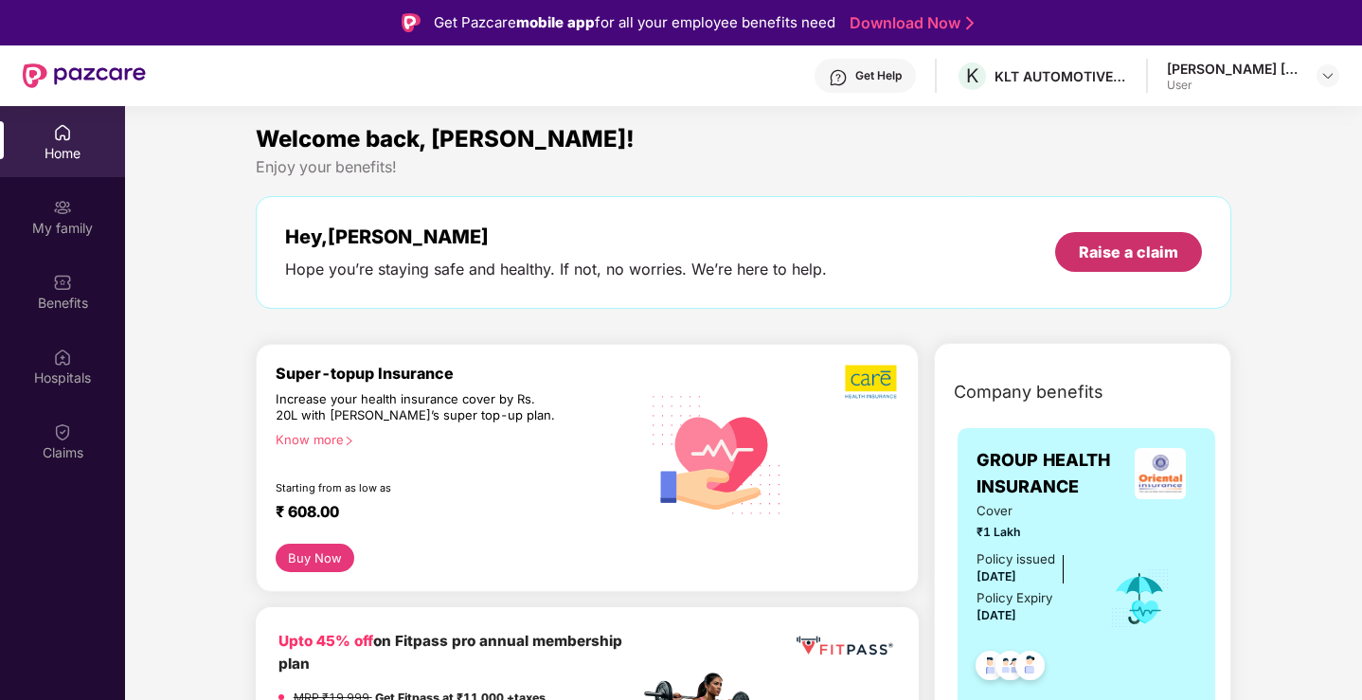 Image resolution: width=1362 pixels, height=700 pixels. What do you see at coordinates (63, 432) in the screenshot?
I see `img: svg+xml;base64,PHN2ZyBpZD0iQ2xhaW0iIHhtbG5zPSJodHRwOi8vd3d3LnczLm9yZy8yMDAwL3N2ZyIgd2lkdGg9IjIwIi...` at bounding box center [63, 432].